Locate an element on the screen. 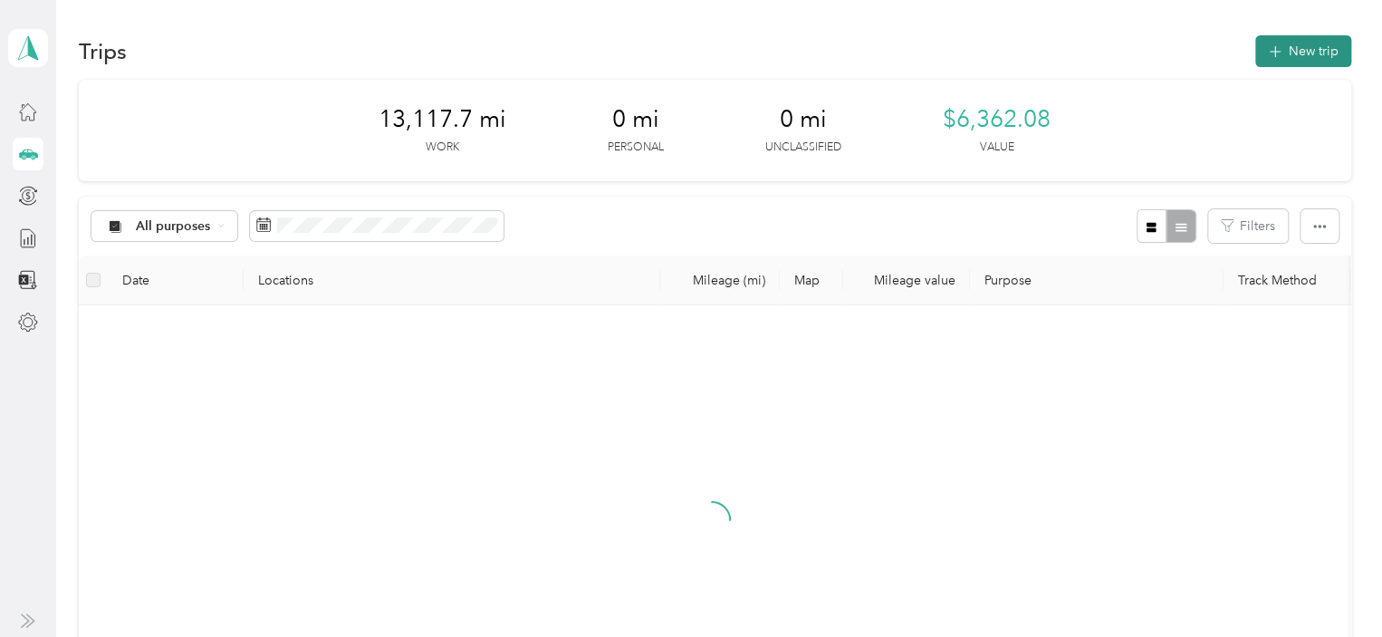  button: New trip is located at coordinates (1304, 51).